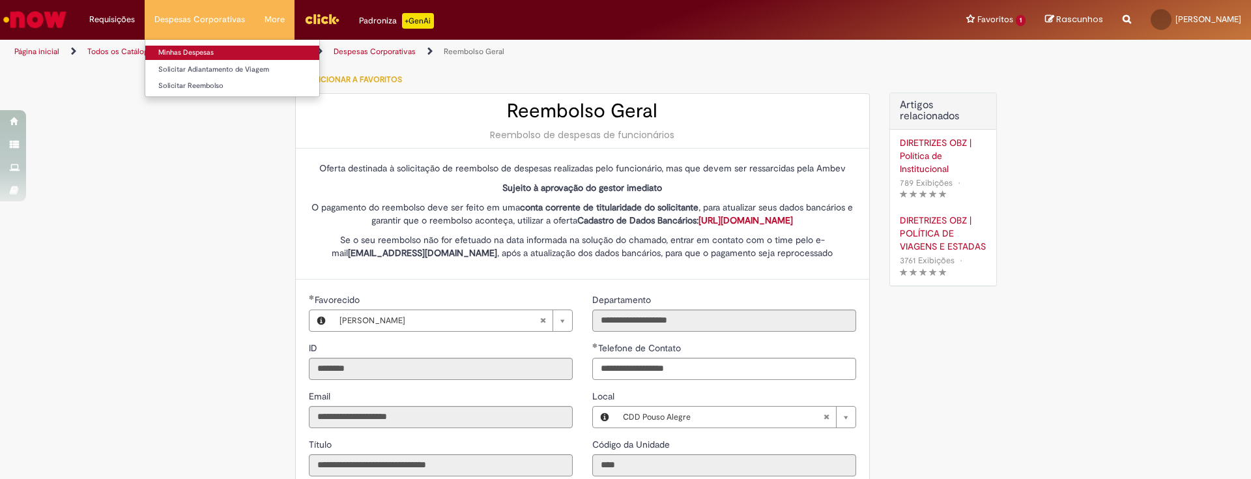  What do you see at coordinates (609, 207) in the screenshot?
I see `strong: conta corrente de titularidade do solicitante` at bounding box center [609, 207].